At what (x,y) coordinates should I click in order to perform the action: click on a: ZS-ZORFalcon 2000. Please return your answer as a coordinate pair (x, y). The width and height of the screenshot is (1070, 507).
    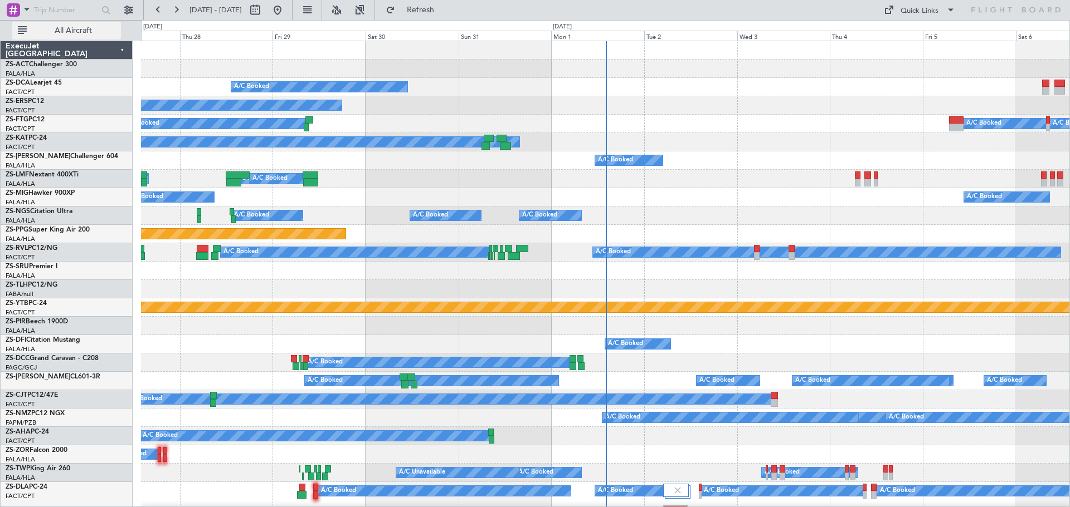
    Looking at the image, I should click on (36, 451).